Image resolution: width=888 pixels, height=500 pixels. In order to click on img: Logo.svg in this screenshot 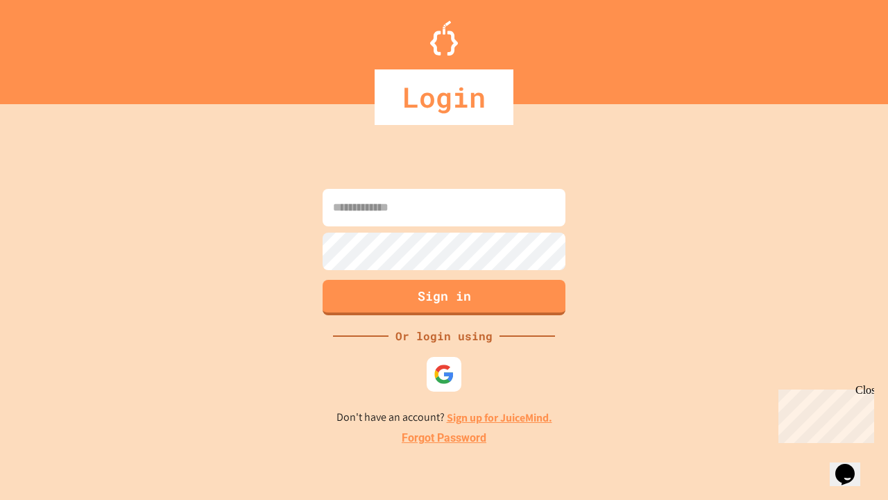, I will do `click(444, 38)`.